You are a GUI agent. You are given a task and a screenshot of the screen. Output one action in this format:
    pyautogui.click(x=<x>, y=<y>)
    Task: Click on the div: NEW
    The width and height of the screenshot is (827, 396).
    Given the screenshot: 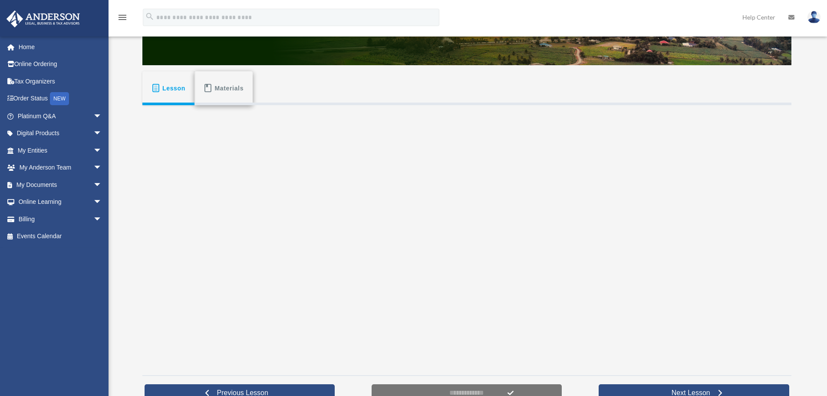 What is the action you would take?
    pyautogui.click(x=59, y=99)
    